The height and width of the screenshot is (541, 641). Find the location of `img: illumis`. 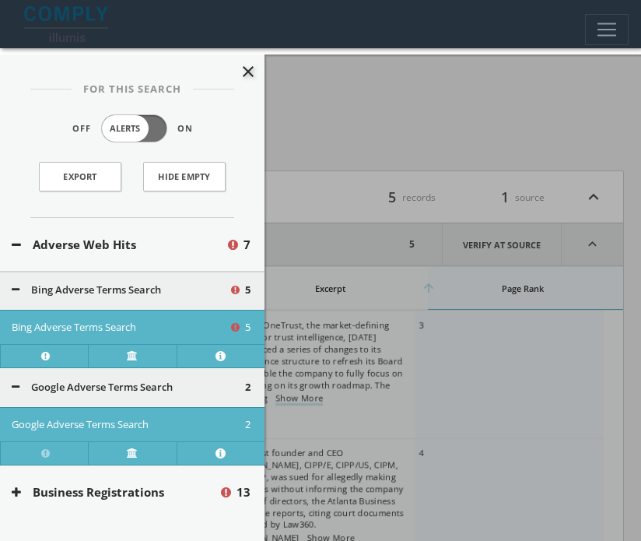

img: illumis is located at coordinates (68, 24).